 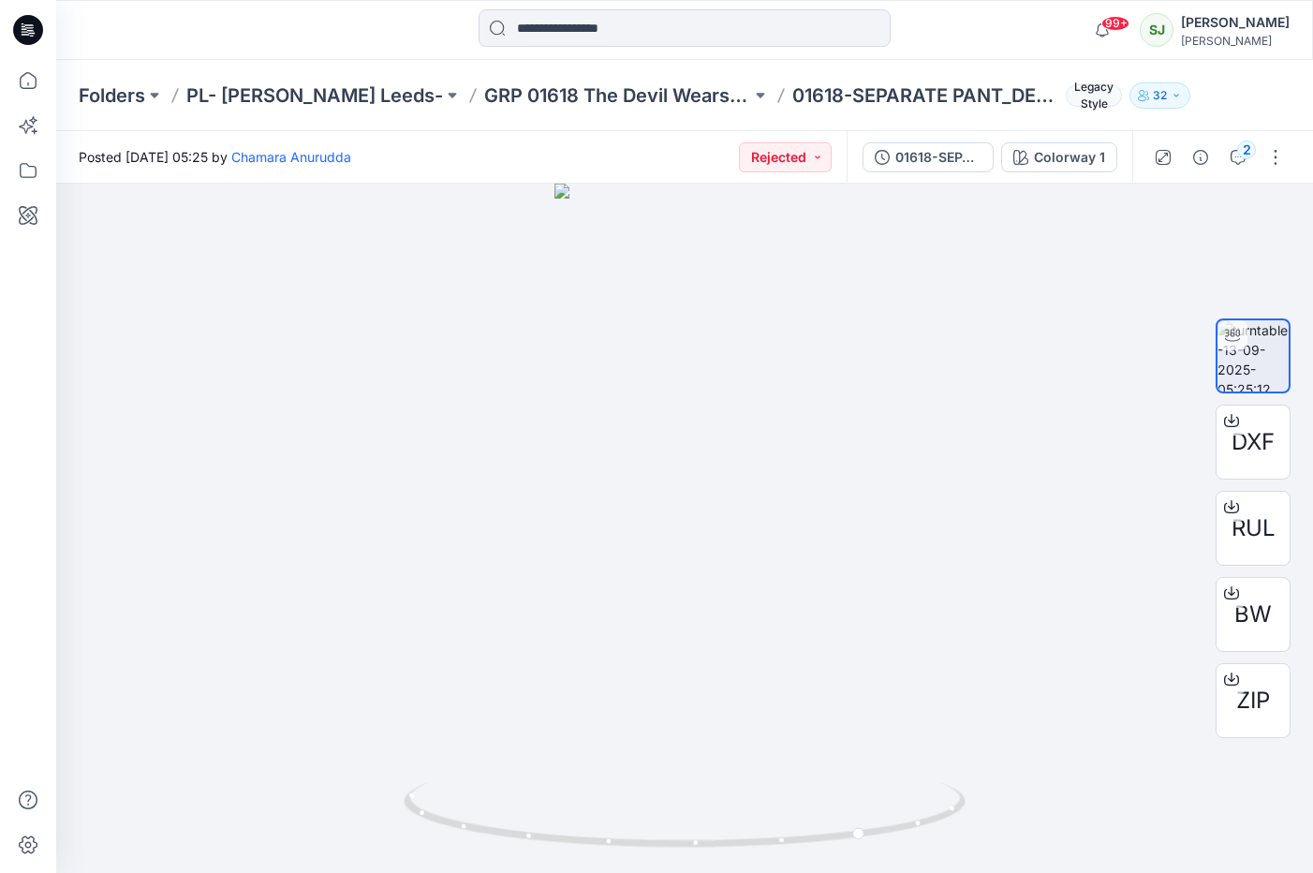 What do you see at coordinates (291, 156) in the screenshot?
I see `a: Chamara Anurudda` at bounding box center [291, 156].